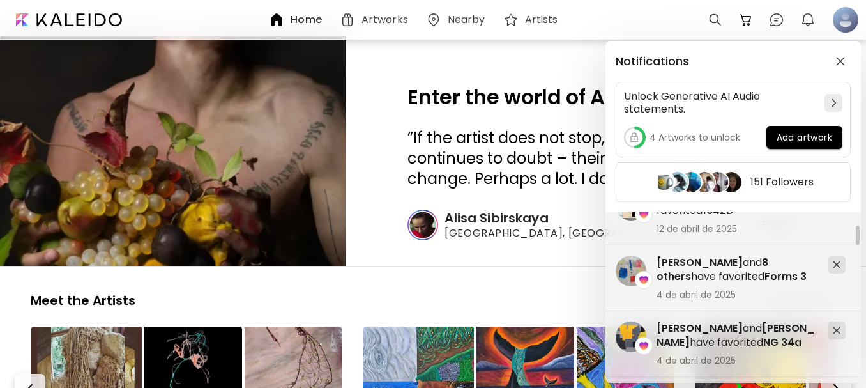  What do you see at coordinates (783, 342) in the screenshot?
I see `span: NG 34a` at bounding box center [783, 342].